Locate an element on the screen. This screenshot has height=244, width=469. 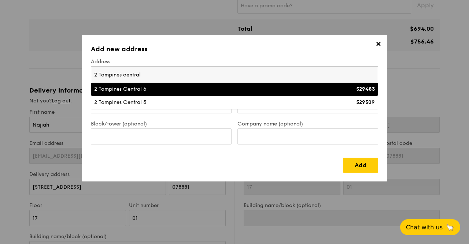
span: Chat with us is located at coordinates (424, 228).